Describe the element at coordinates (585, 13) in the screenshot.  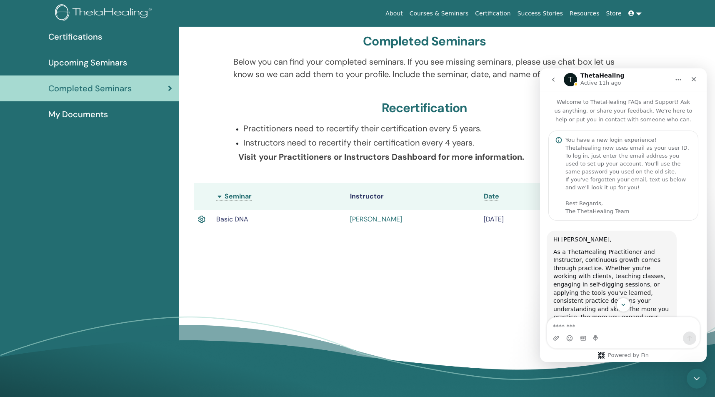
I see `a: Resources` at that location.